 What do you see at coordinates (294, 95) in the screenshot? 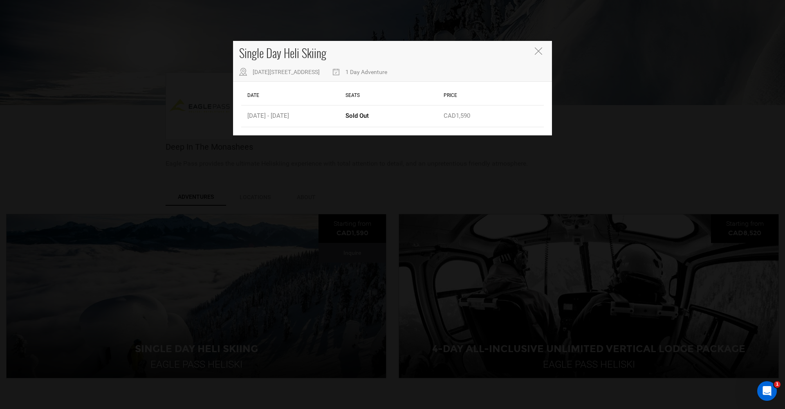
I see `div: Date` at bounding box center [294, 95].